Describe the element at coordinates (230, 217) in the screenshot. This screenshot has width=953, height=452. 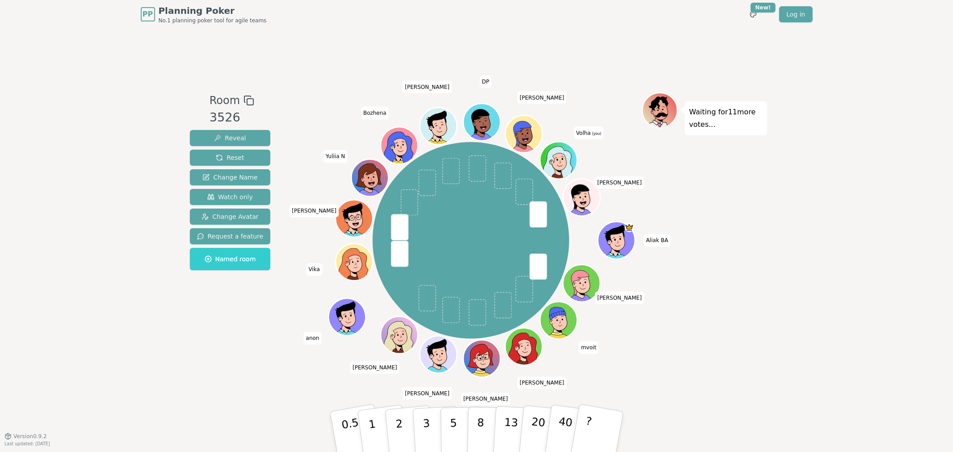
I see `button: Change Avatar` at that location.